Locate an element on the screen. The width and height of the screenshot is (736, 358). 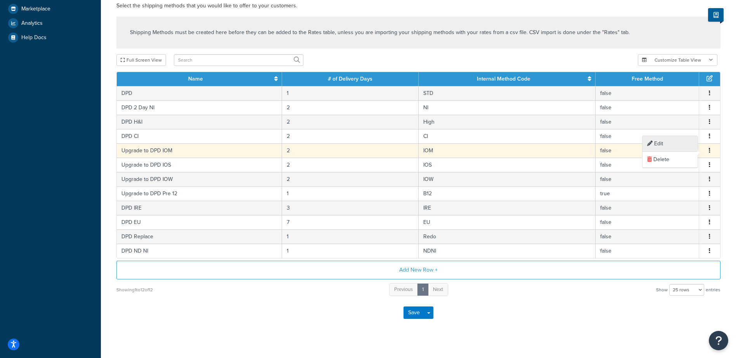
a: Help Docs is located at coordinates (50, 38).